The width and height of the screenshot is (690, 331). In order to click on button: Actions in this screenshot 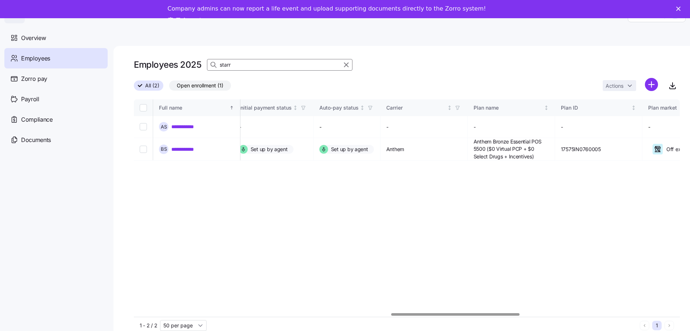, I will do `click(619, 85)`.